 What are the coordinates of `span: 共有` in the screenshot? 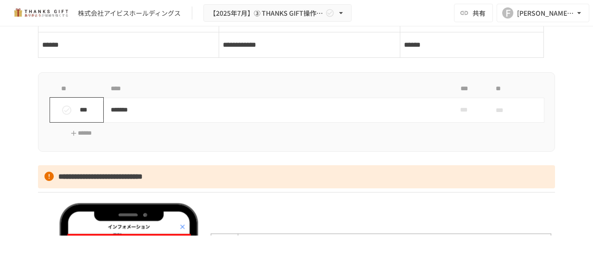 It's located at (479, 13).